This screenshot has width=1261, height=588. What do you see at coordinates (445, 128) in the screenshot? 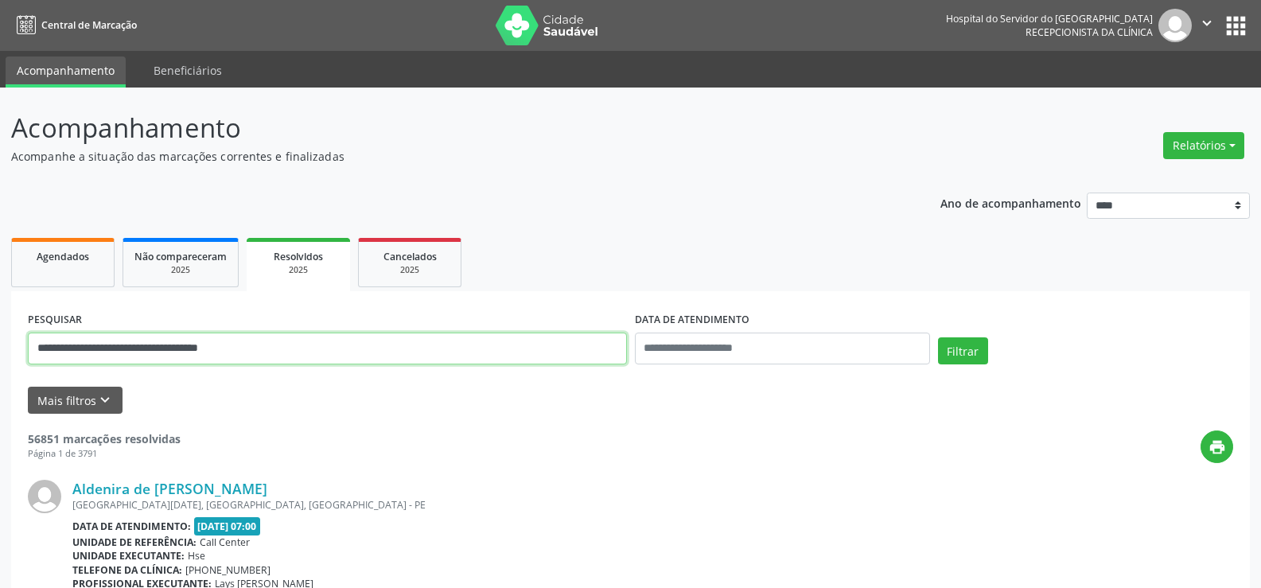
I see `p: Acompanhamento` at bounding box center [445, 128].